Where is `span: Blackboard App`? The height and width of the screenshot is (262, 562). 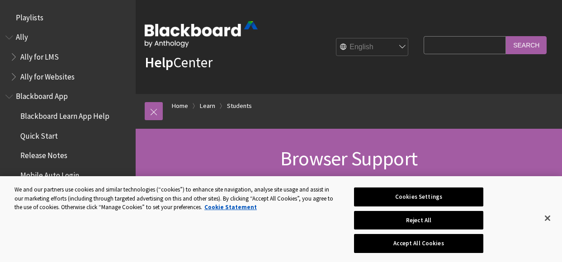 span: Blackboard App is located at coordinates (42, 95).